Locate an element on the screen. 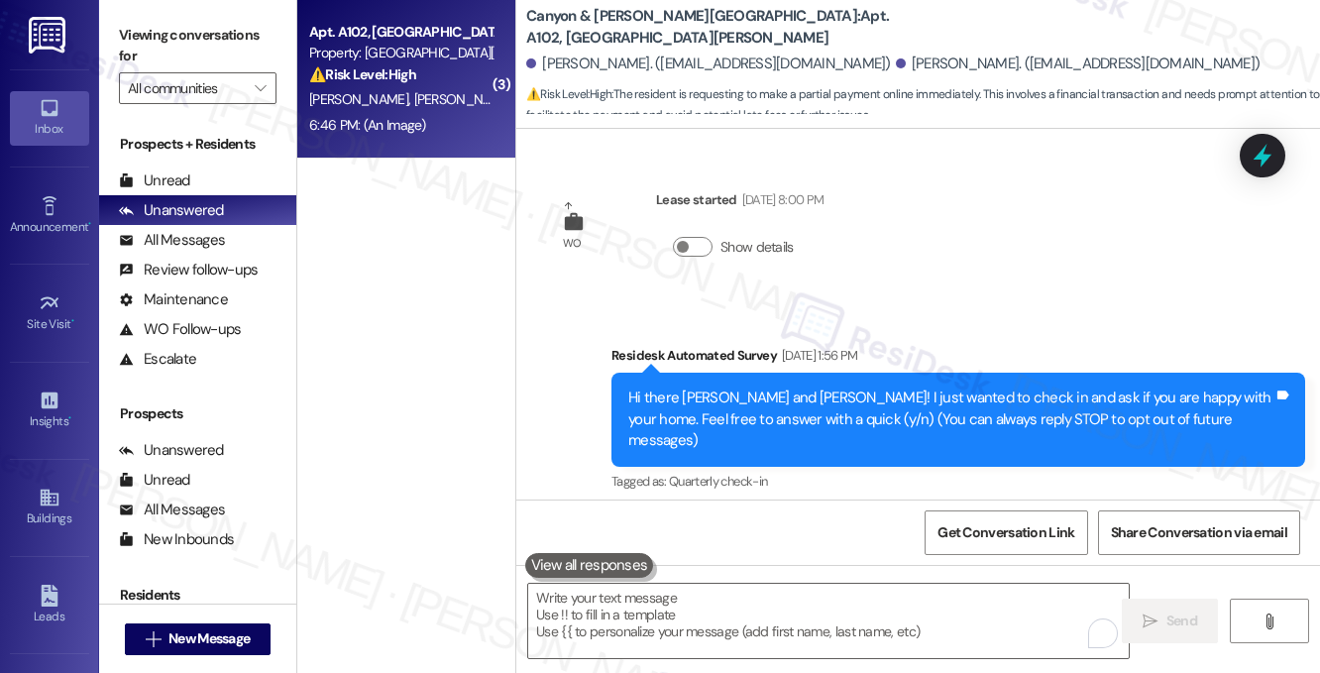 The image size is (1320, 673). a: Leads is located at coordinates (50, 605).